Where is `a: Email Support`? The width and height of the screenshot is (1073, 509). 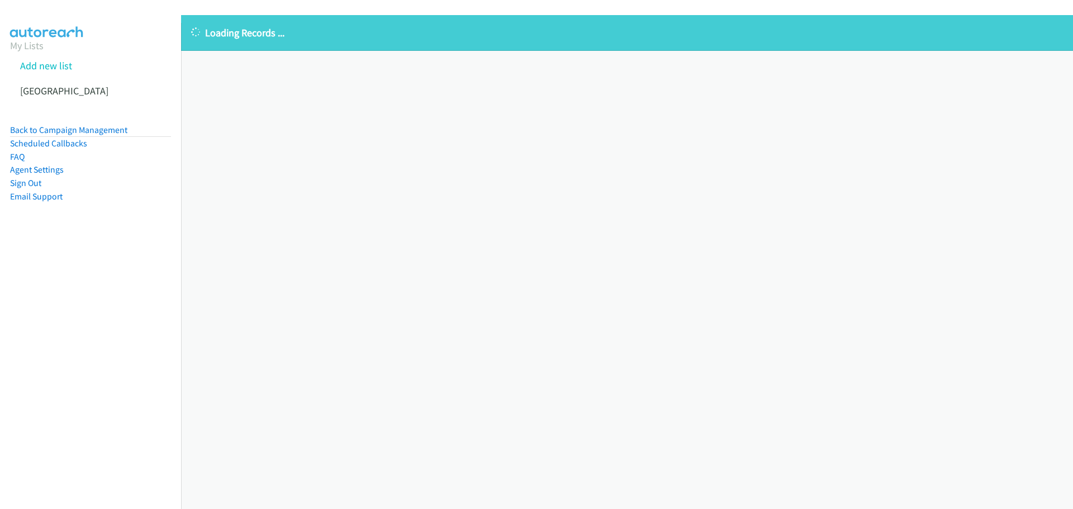
a: Email Support is located at coordinates (36, 196).